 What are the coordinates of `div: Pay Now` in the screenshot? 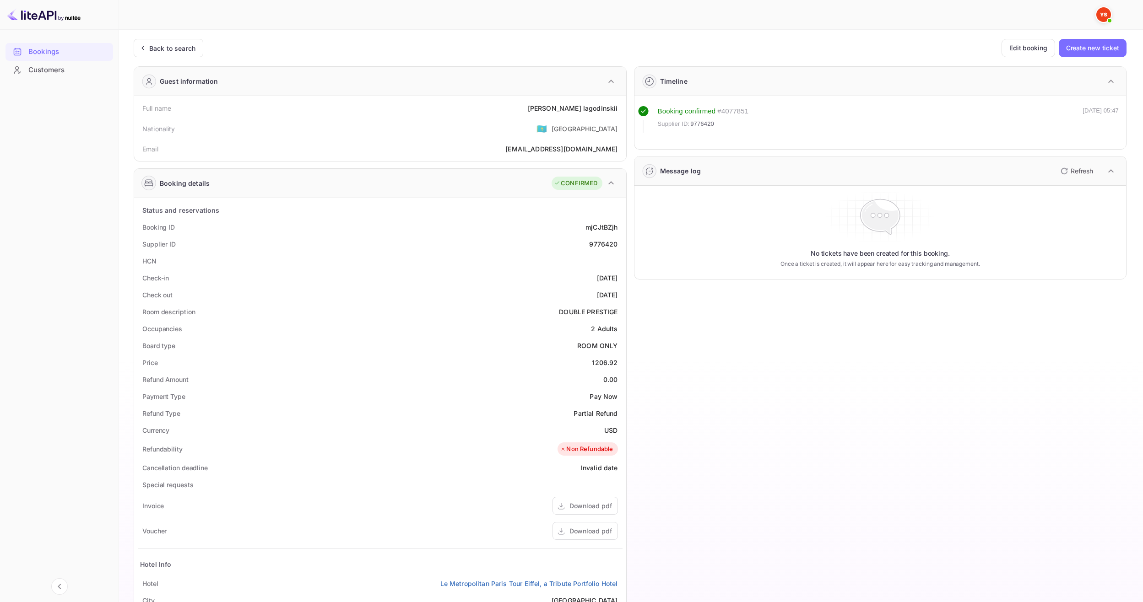 It's located at (603, 396).